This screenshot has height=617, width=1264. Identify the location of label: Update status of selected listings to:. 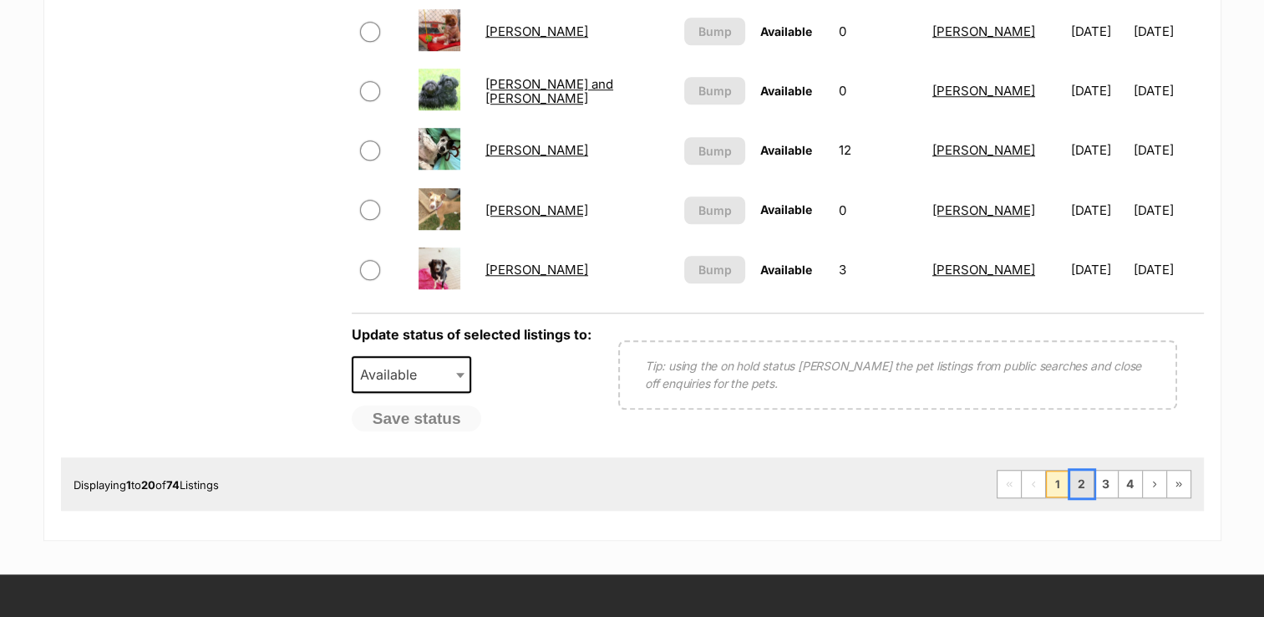
(471, 334).